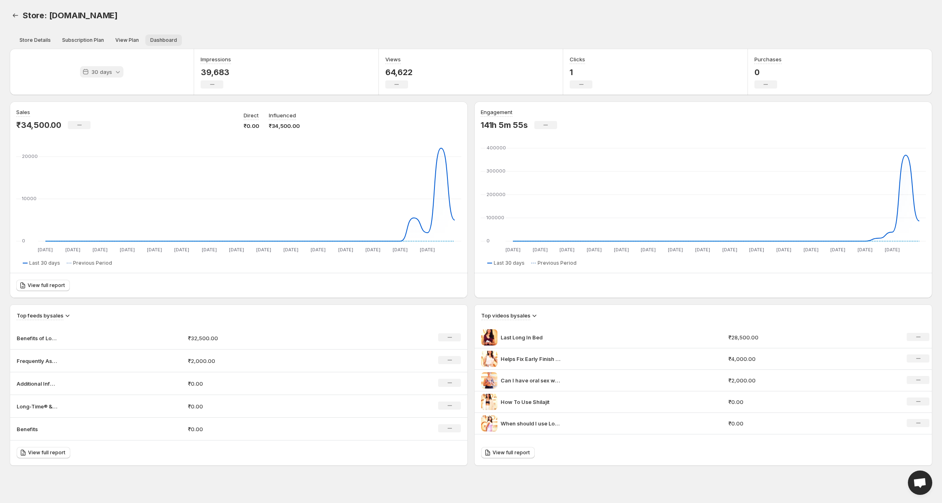 The image size is (942, 503). Describe the element at coordinates (489, 424) in the screenshot. I see `img: When should I use Long-Time Spray?` at that location.